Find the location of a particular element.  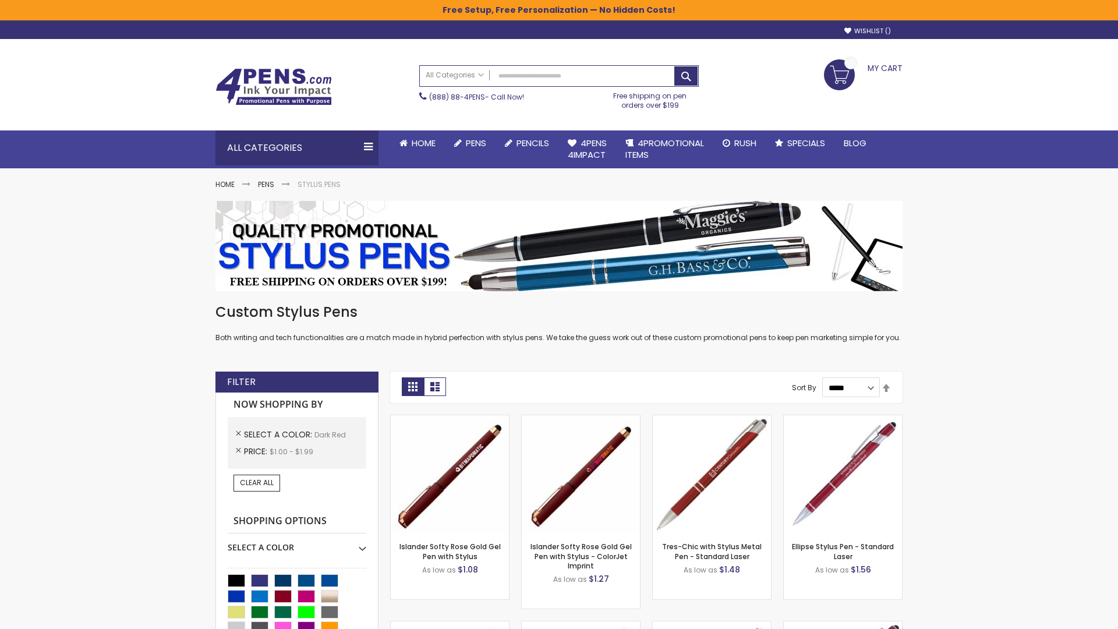

span: Select A Color is located at coordinates (279, 434).